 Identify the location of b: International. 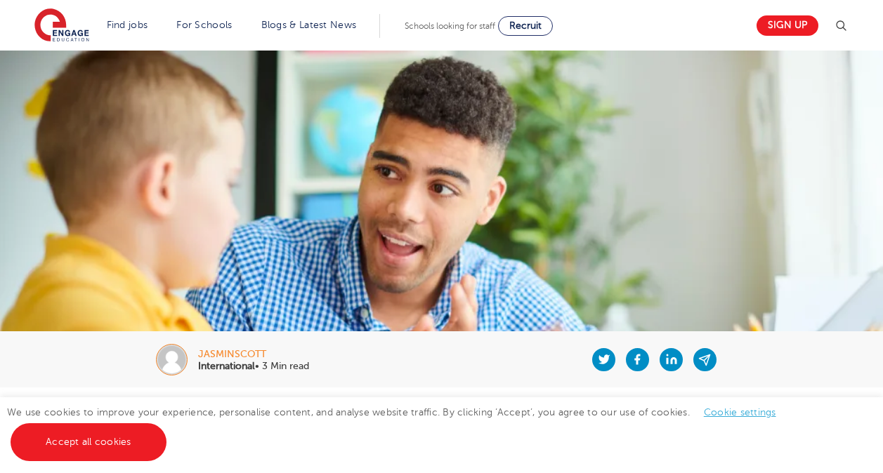
(226, 366).